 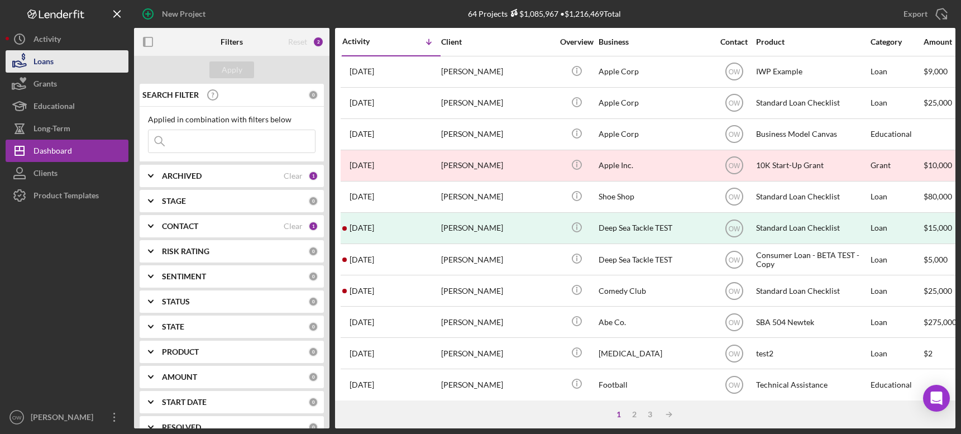 What do you see at coordinates (937, 196) in the screenshot?
I see `span: $80,000` at bounding box center [937, 196].